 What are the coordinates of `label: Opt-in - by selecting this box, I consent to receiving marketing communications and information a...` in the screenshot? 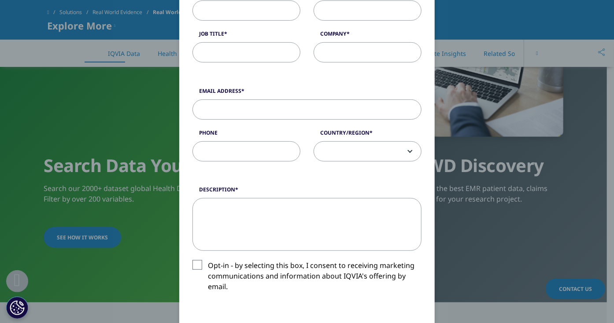 It's located at (307, 278).